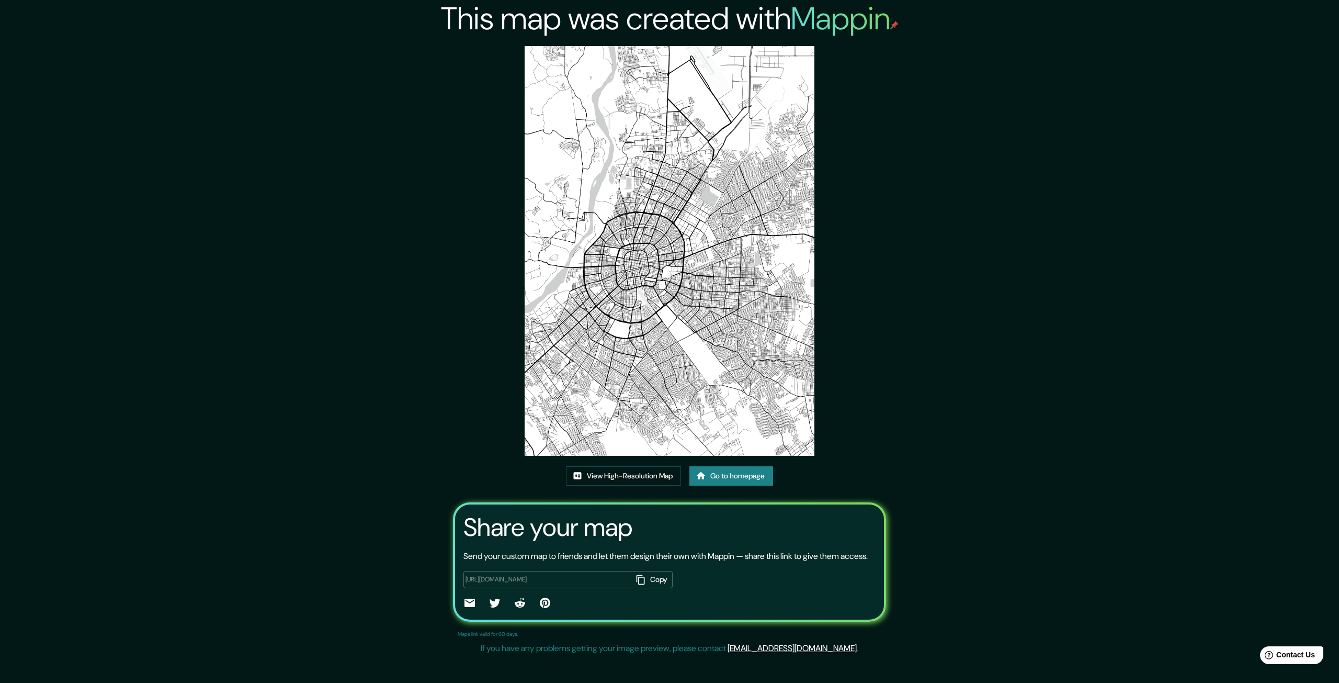 The width and height of the screenshot is (1339, 683). Describe the element at coordinates (895, 25) in the screenshot. I see `img: mappin-pin` at that location.